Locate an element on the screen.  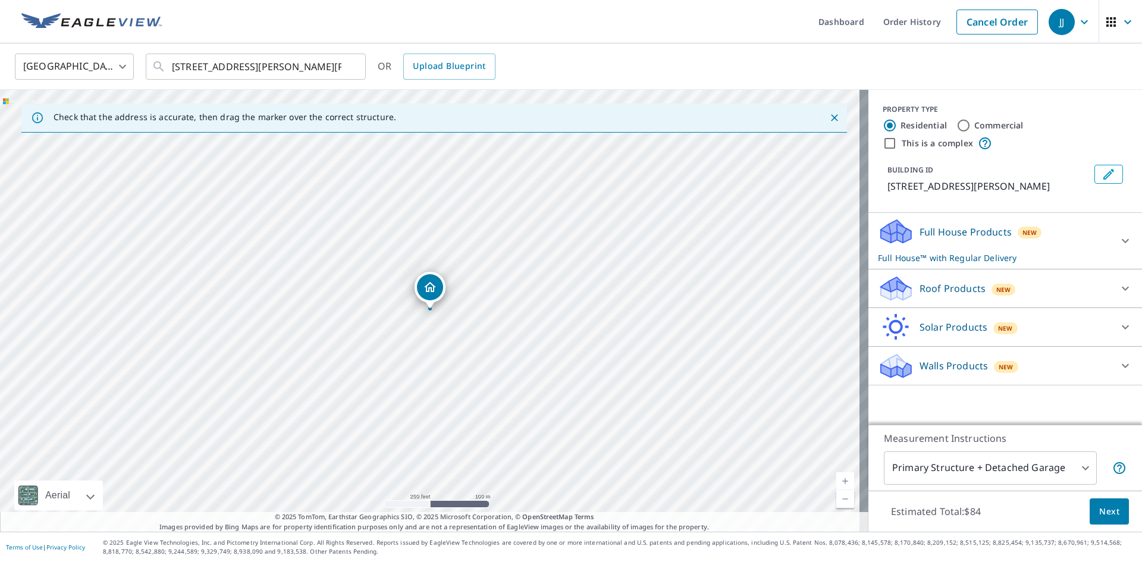
button: Close is located at coordinates (834, 118).